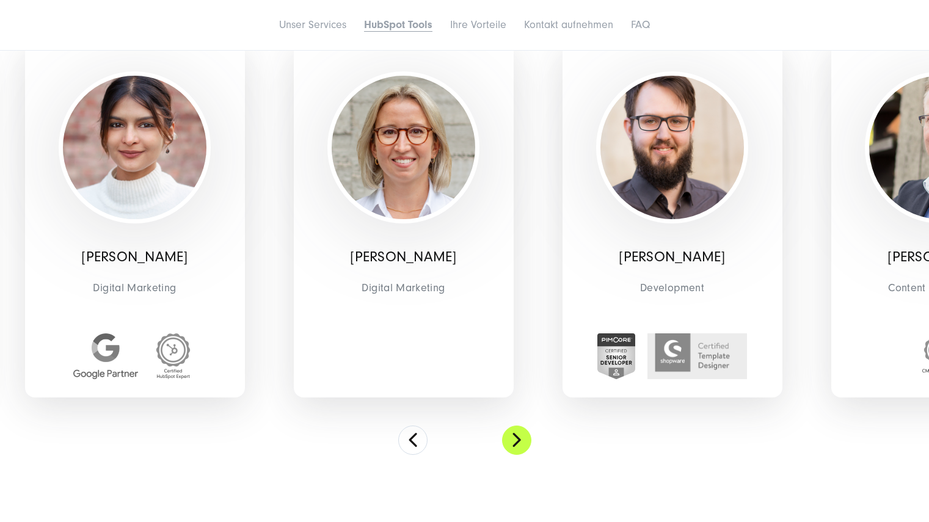 The height and width of the screenshot is (522, 929). What do you see at coordinates (672, 147) in the screenshot?
I see `img: Carlos Reicheneder-570x570` at bounding box center [672, 147].